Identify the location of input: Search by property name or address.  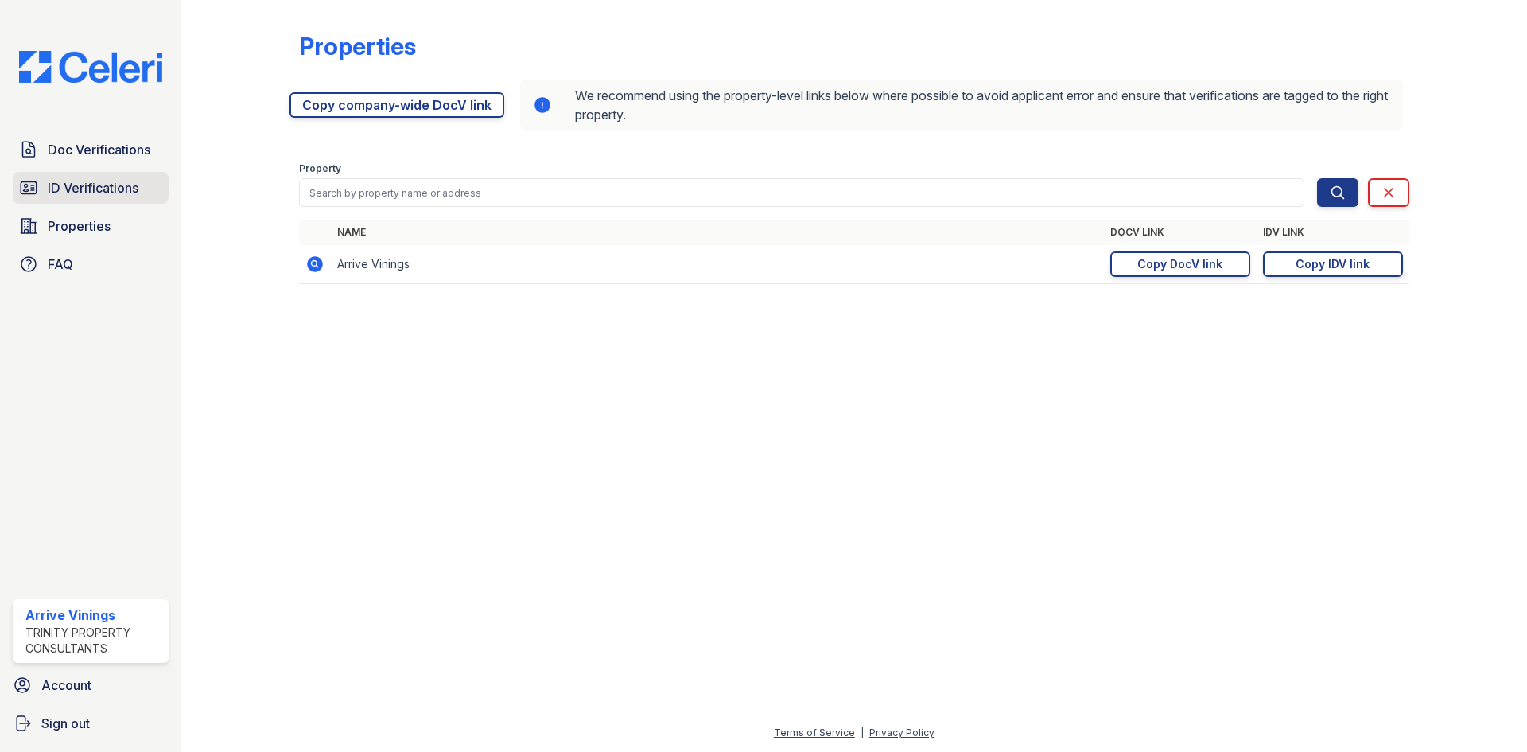
(802, 192).